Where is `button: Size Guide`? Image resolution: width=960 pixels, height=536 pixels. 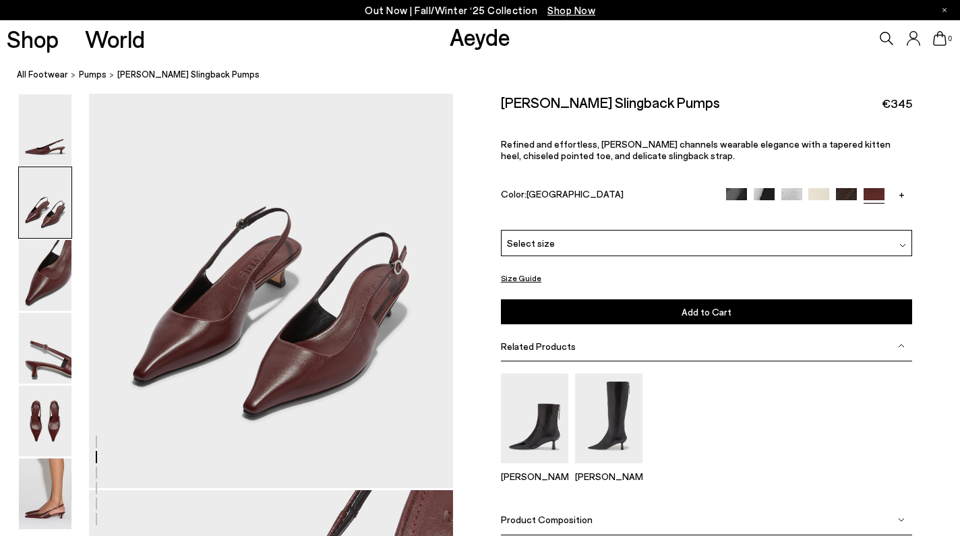 button: Size Guide is located at coordinates (521, 278).